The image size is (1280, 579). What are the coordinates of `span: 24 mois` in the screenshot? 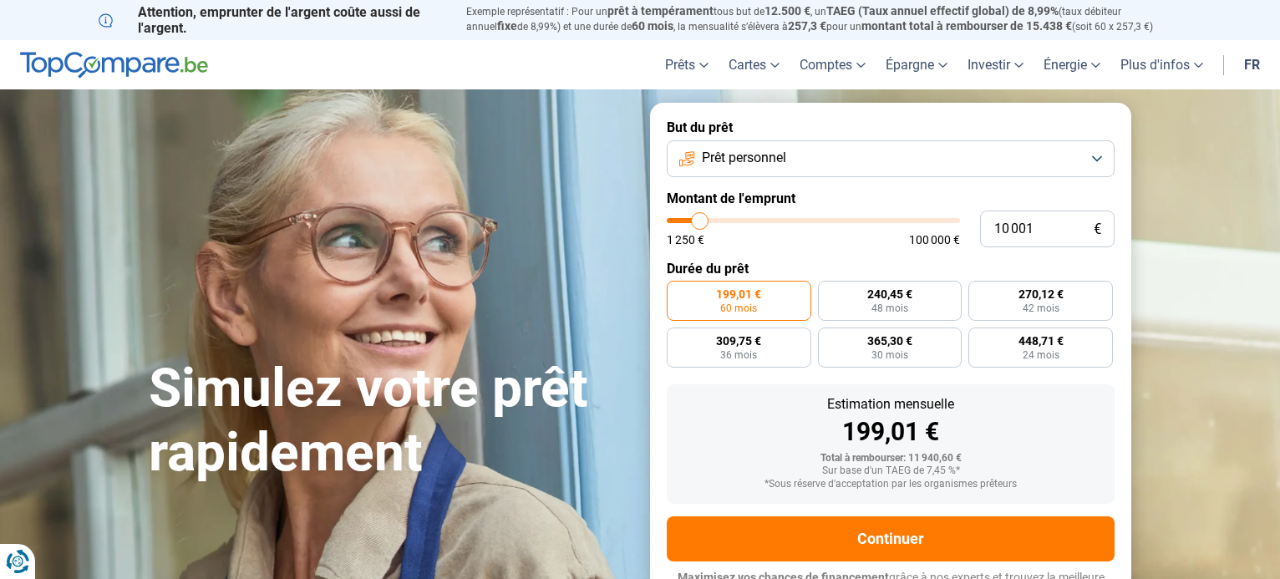 It's located at (1041, 355).